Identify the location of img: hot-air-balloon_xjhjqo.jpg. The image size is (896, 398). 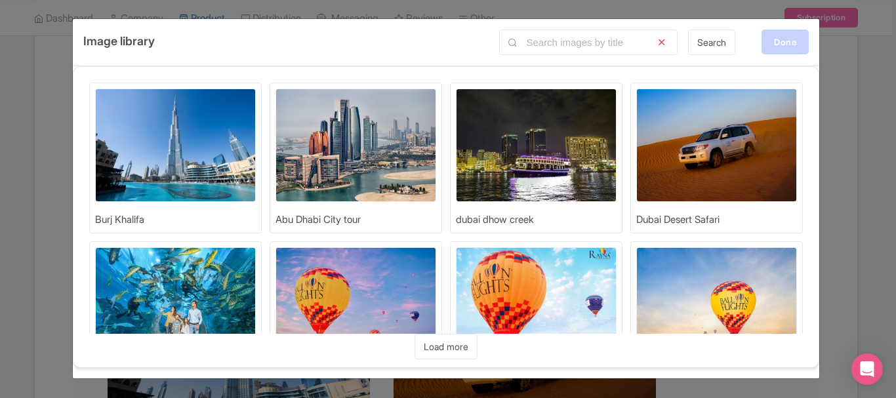
(356, 304).